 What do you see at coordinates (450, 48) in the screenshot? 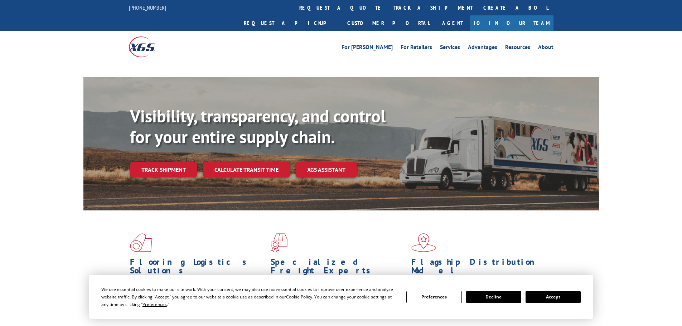
I see `a: Services` at bounding box center [450, 48].